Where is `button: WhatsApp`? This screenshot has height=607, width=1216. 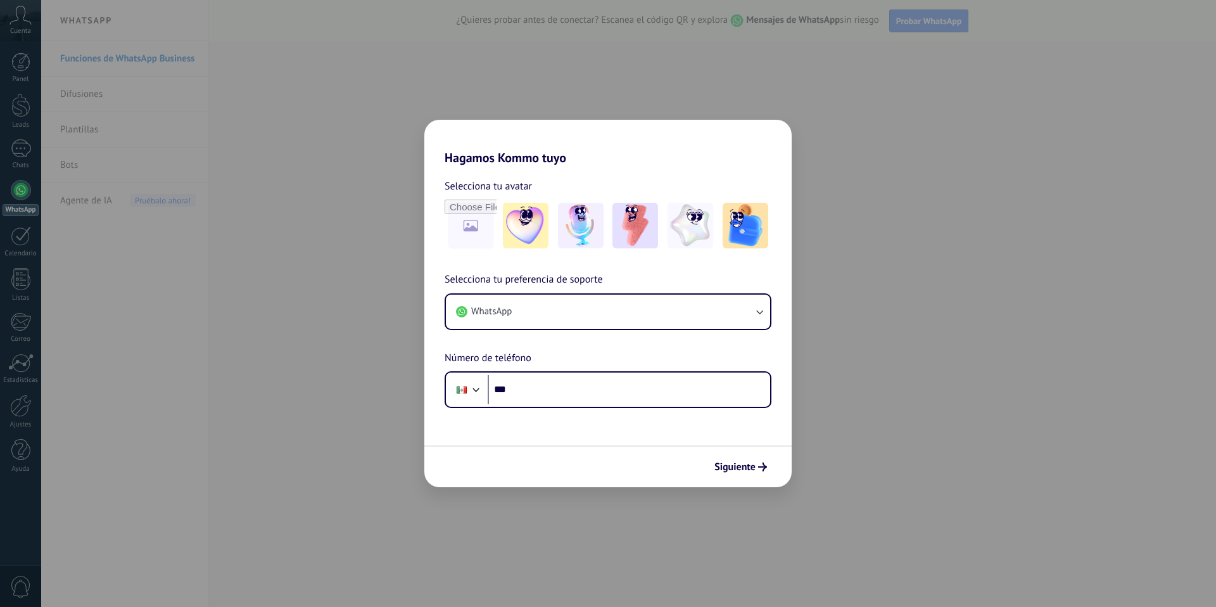 button: WhatsApp is located at coordinates (608, 312).